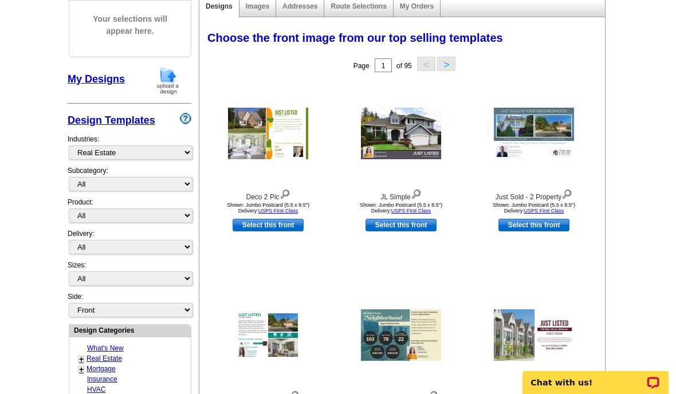 The image size is (676, 394). Describe the element at coordinates (96, 389) in the screenshot. I see `a: HVAC` at that location.